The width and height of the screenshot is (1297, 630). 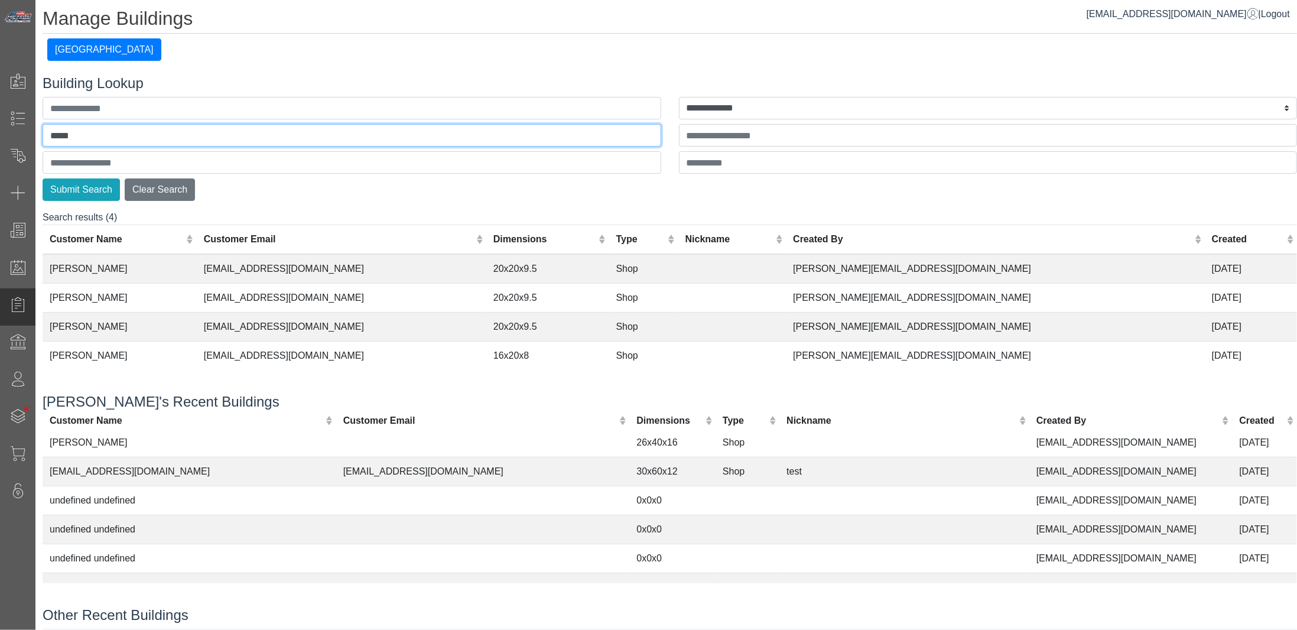 I want to click on h4: Building Lookup, so click(x=669, y=83).